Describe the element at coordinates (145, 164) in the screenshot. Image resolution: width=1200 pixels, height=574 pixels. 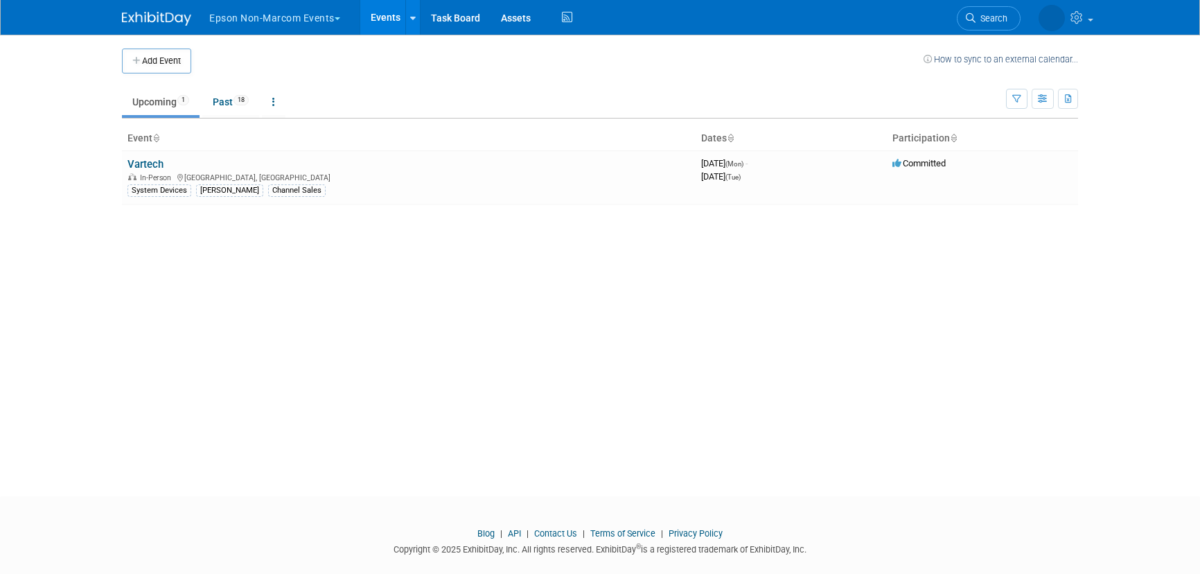
I see `a: Vartech` at that location.